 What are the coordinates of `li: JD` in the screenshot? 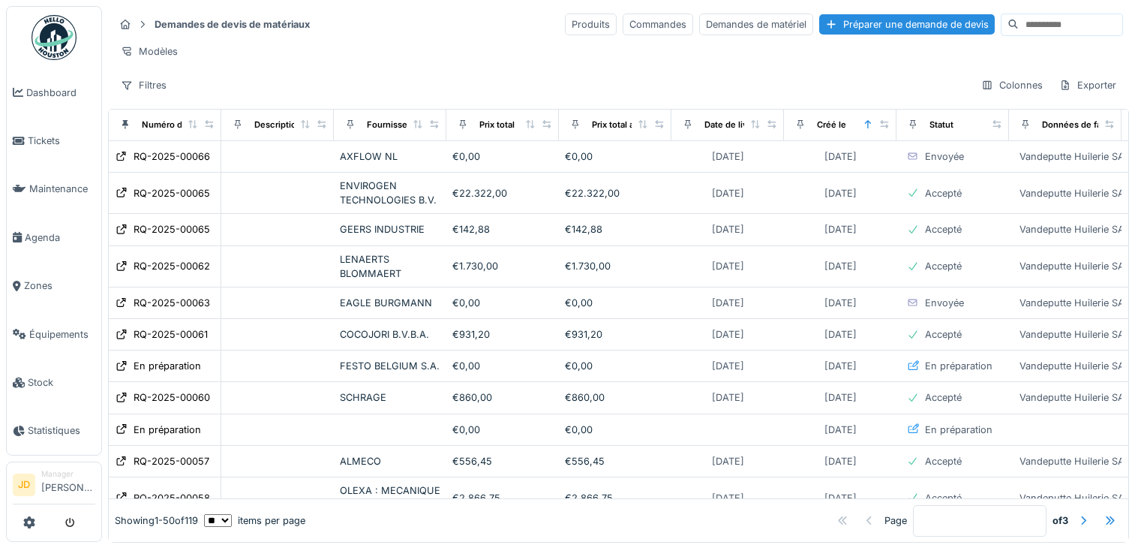 It's located at (24, 485).